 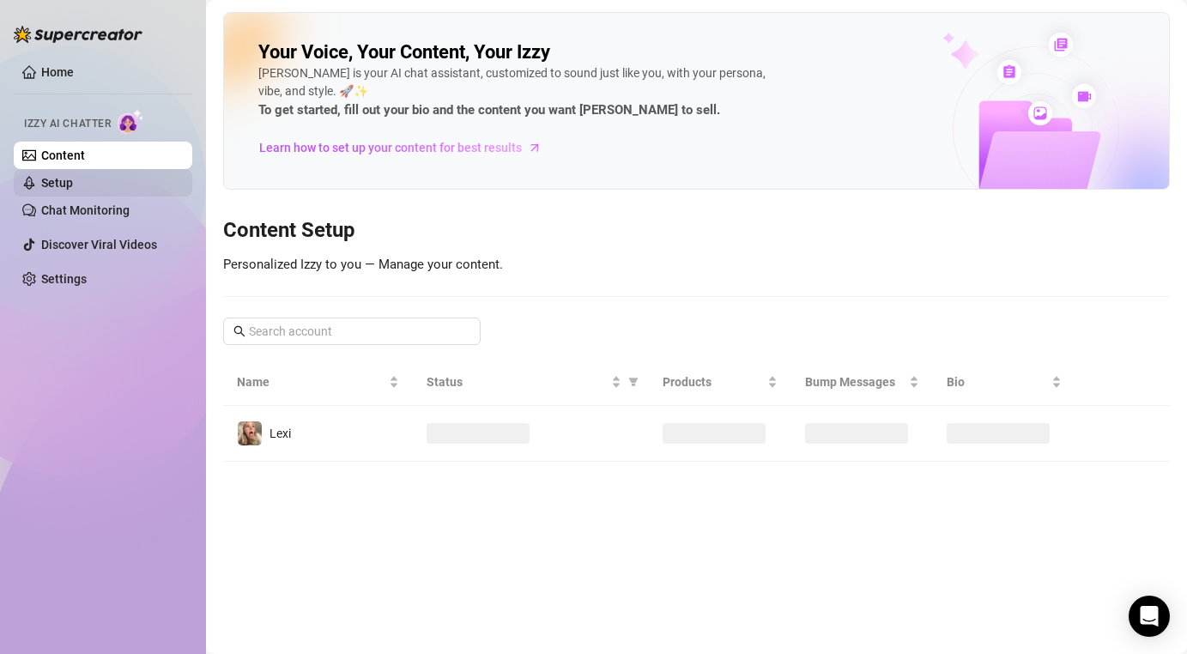 I want to click on th: Products, so click(x=719, y=382).